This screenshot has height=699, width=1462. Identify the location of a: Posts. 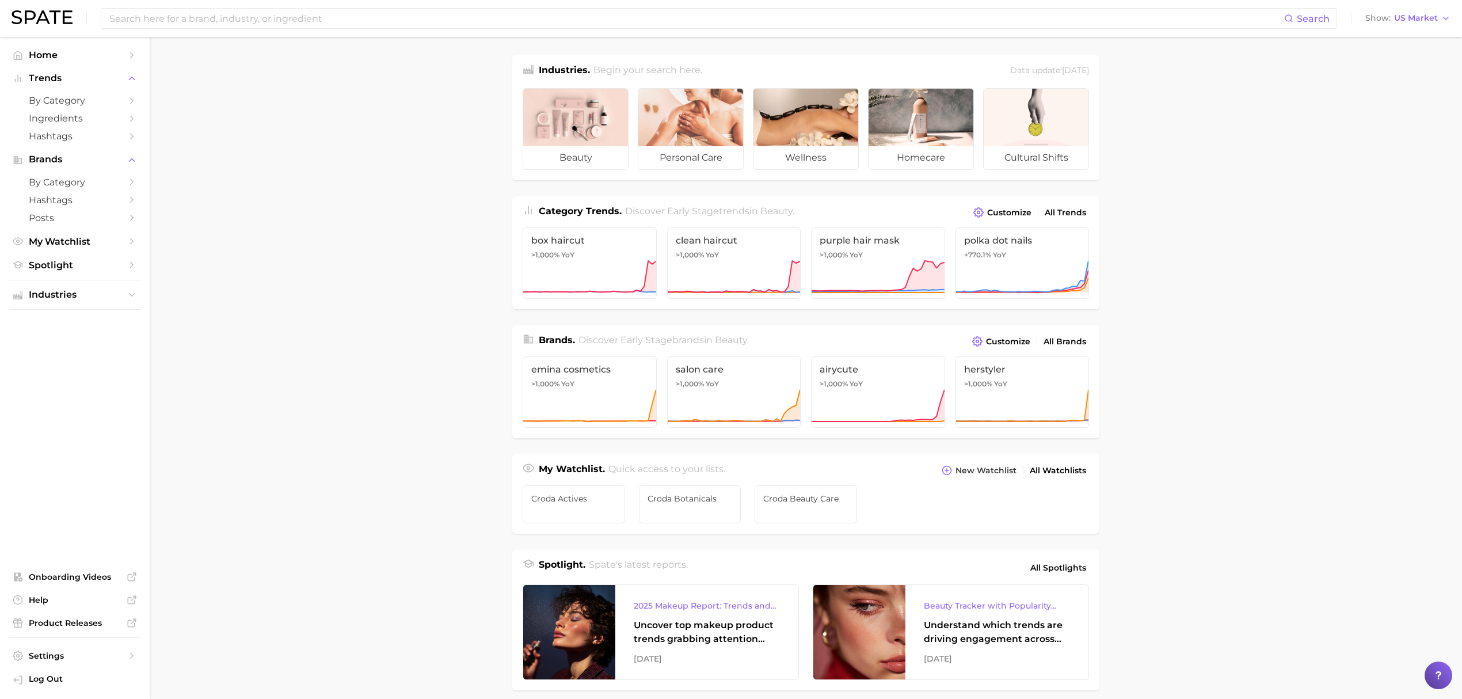
(75, 218).